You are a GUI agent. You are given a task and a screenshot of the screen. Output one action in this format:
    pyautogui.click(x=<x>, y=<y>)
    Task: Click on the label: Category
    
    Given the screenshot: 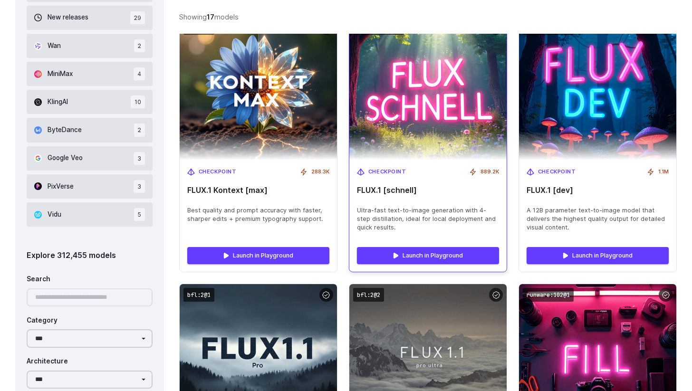 What is the action you would take?
    pyautogui.click(x=42, y=321)
    